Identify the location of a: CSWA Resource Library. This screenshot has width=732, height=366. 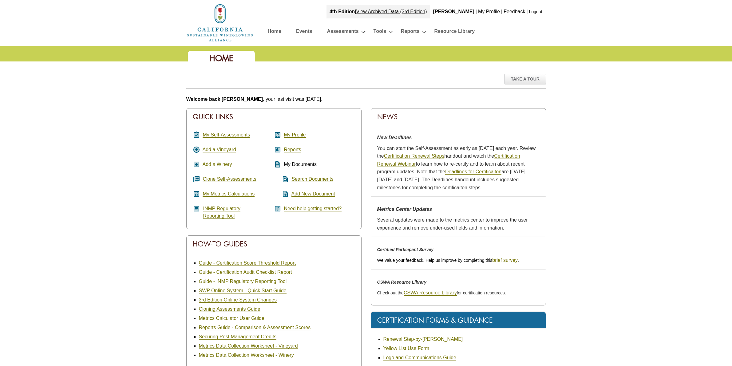
(430, 293).